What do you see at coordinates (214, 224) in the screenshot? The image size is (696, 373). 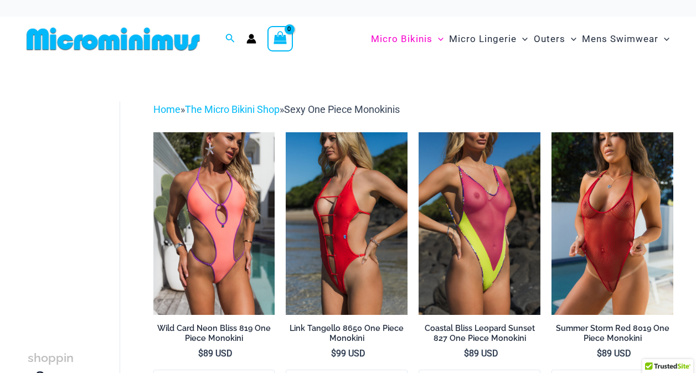 I see `a: Wild Card Neon Bliss 819 One Piece 04Wild Card Neon Bliss 819 One Piece 05Wild Card Neon Bliss 81...` at bounding box center [214, 224].